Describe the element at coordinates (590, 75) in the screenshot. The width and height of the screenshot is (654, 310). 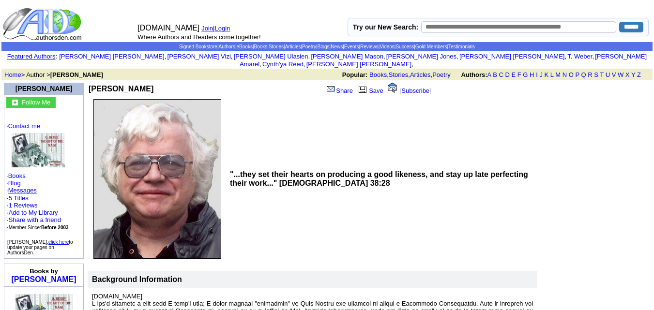
I see `a: R` at that location.